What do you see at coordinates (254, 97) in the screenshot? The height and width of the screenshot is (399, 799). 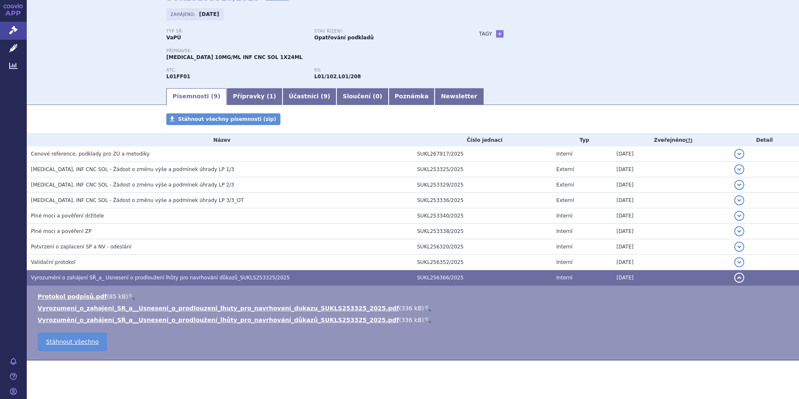 I see `a: Přípravky (1)` at bounding box center [254, 97].